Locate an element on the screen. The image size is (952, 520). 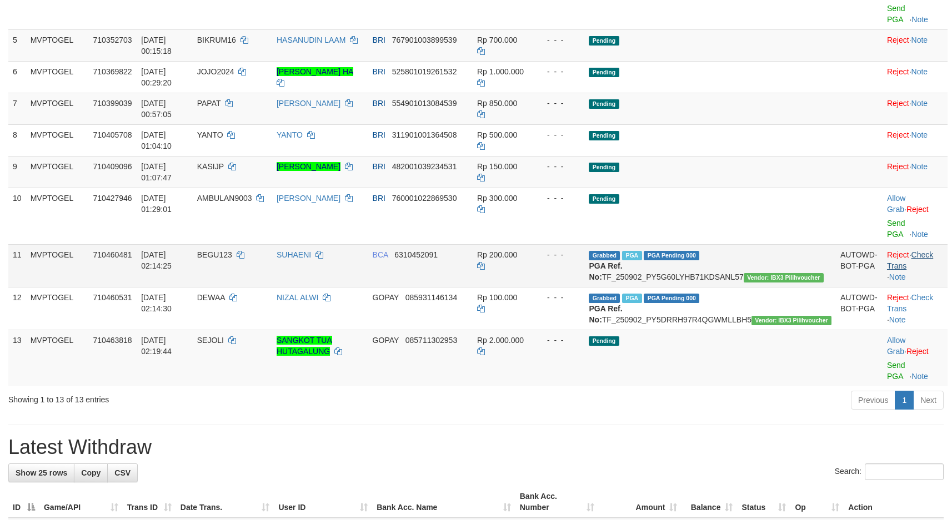
a: CSV is located at coordinates (122, 473).